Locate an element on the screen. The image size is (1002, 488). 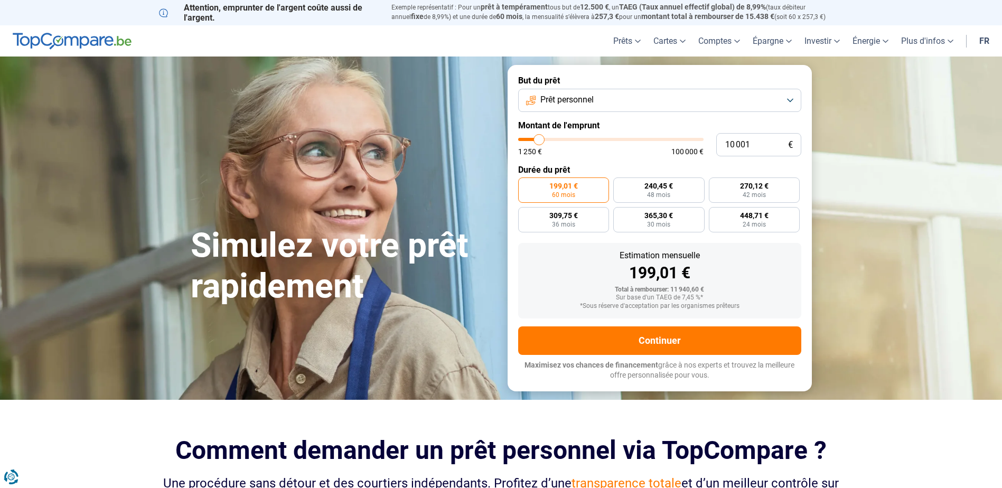
span: 309,75 € is located at coordinates (563, 215).